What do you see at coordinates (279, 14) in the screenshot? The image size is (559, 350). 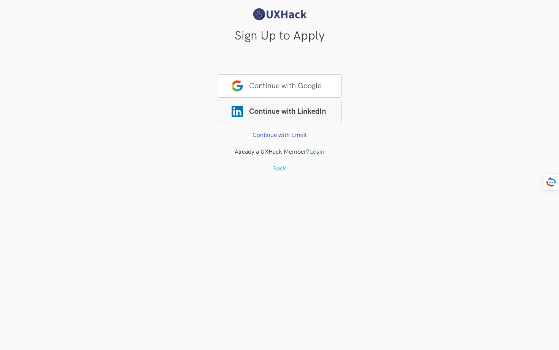 I see `img: UXHack logo` at bounding box center [279, 14].